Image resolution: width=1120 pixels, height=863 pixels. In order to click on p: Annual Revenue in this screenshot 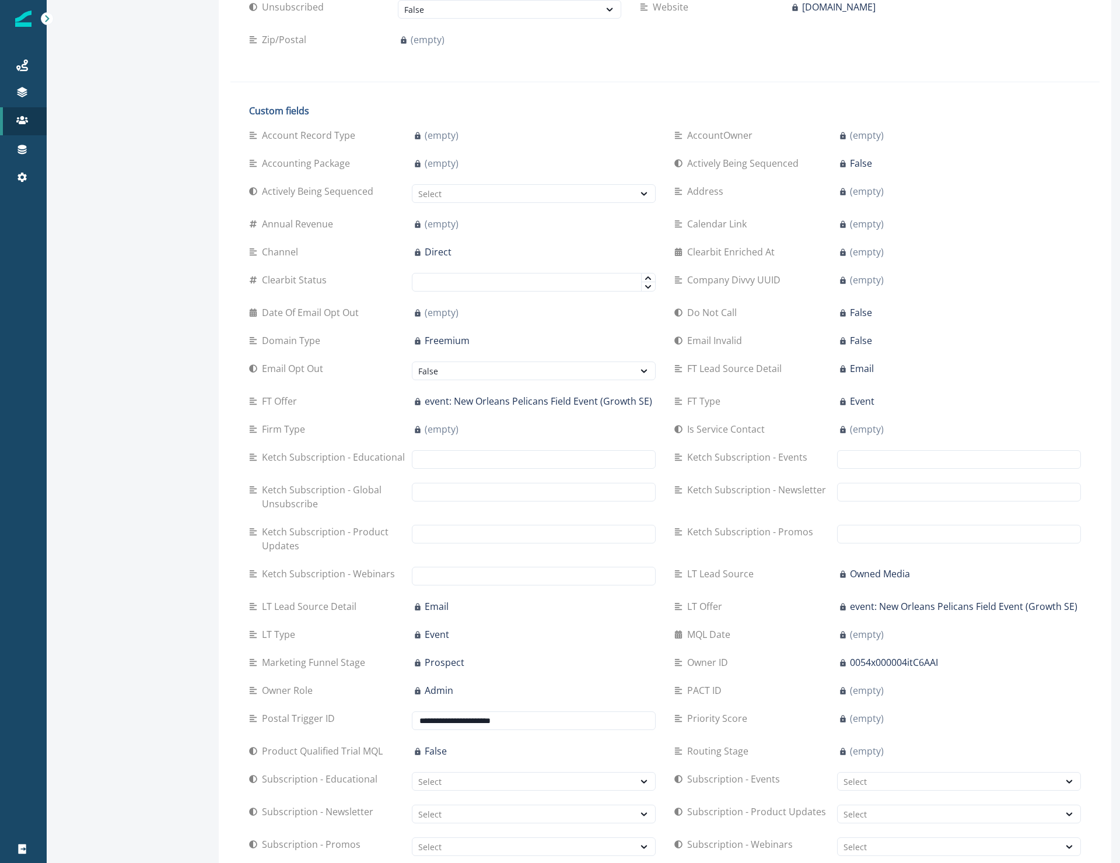, I will do `click(300, 224)`.